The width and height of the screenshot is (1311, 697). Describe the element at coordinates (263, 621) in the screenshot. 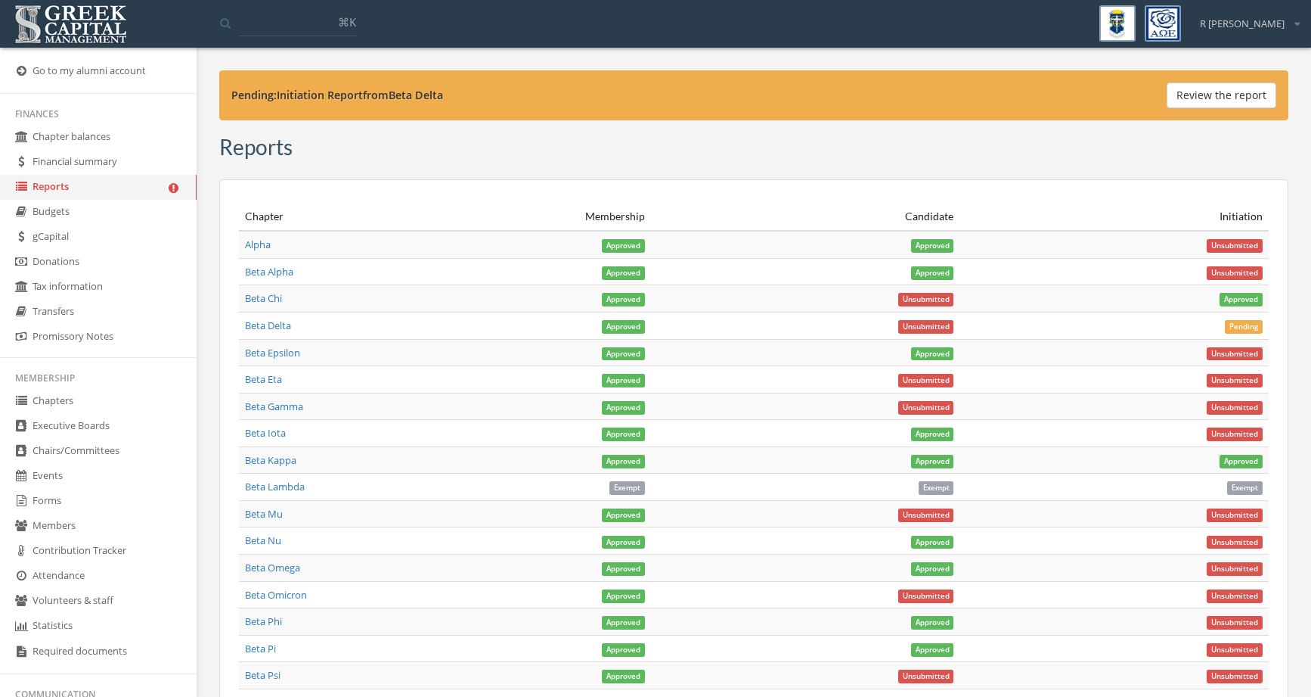

I see `a: Beta Phi` at that location.